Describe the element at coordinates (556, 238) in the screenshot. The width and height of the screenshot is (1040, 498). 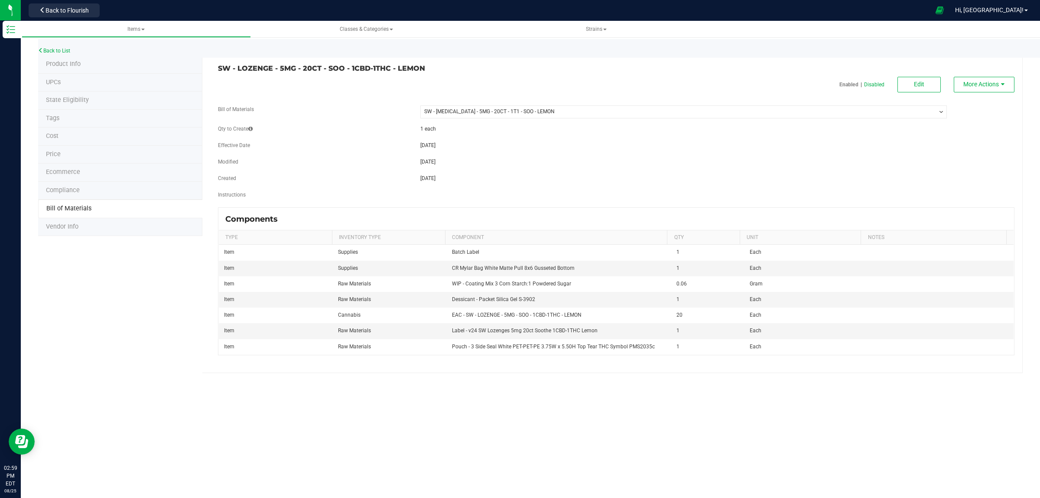
I see `th: Component` at that location.